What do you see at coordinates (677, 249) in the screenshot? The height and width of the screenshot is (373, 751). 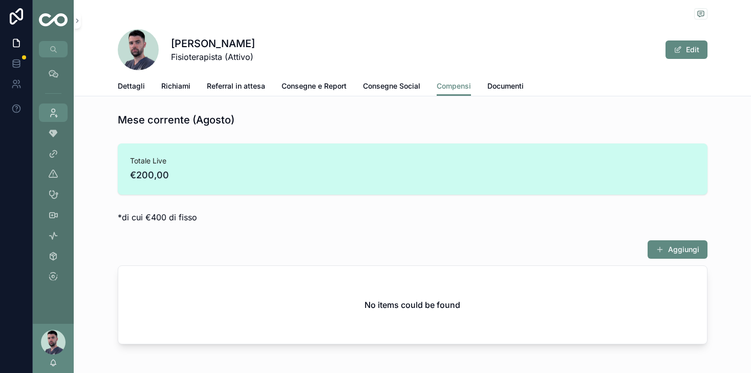 I see `a: Aggiungi` at bounding box center [677, 249].